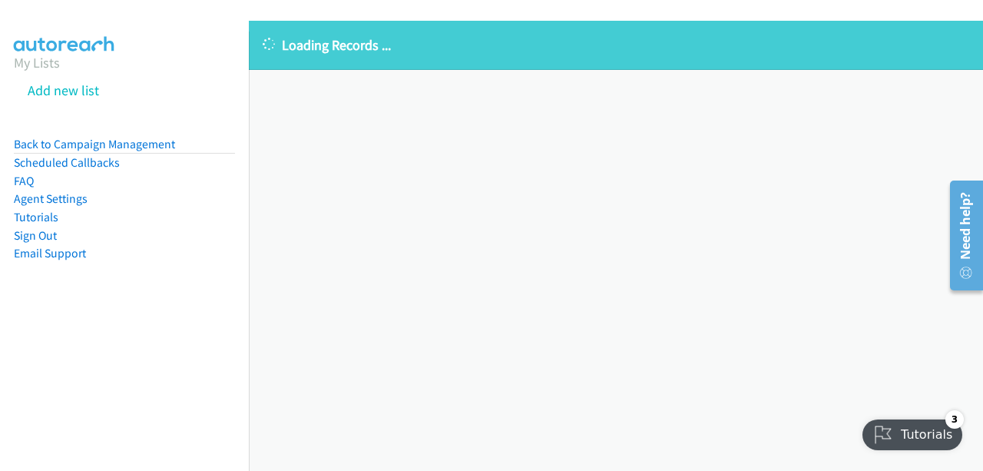 Image resolution: width=983 pixels, height=471 pixels. I want to click on a: Back to Campaign Management, so click(94, 144).